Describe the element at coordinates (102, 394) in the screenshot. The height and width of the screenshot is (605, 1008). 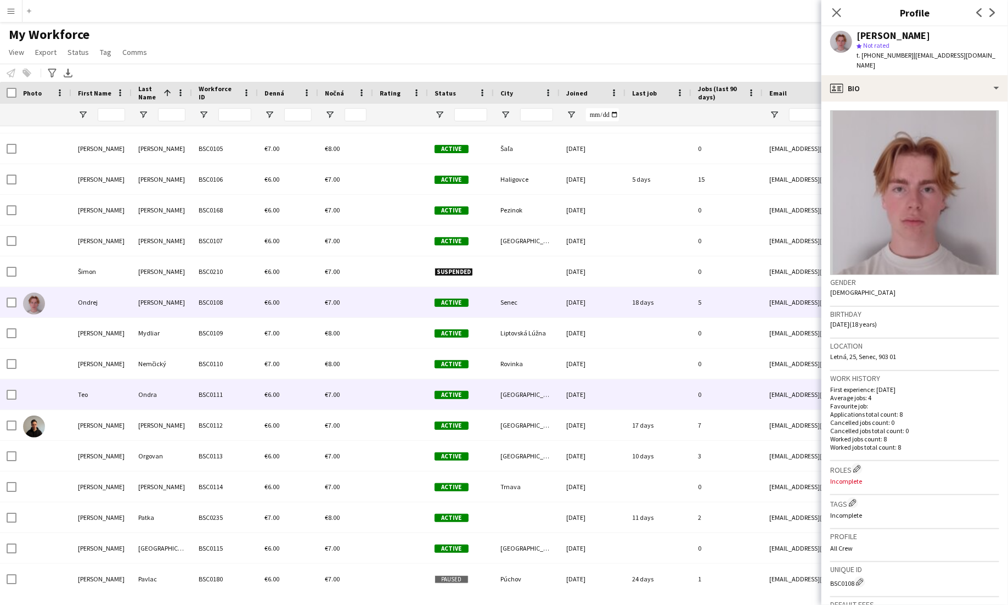
I see `div: Teo` at that location.